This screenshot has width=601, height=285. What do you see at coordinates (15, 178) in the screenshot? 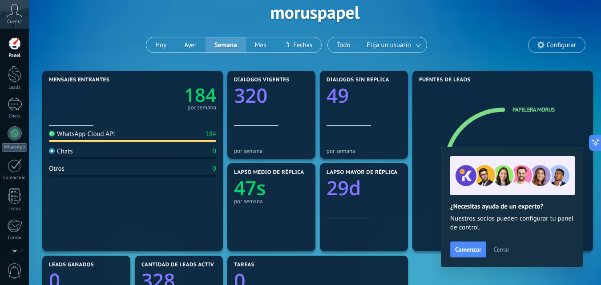
I see `div: Calendario` at bounding box center [15, 178].